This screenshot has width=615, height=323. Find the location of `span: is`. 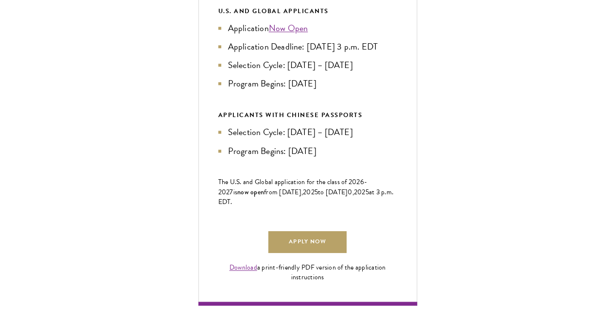

span: is is located at coordinates (235, 192).